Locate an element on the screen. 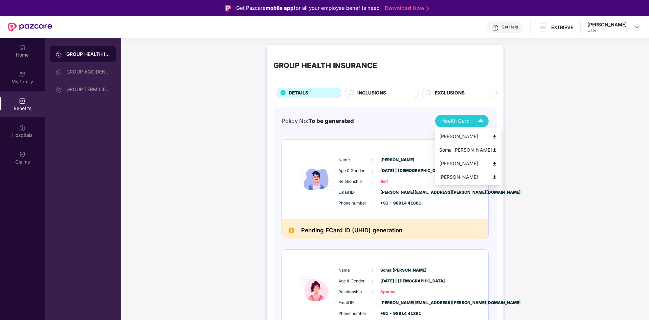 Image resolution: width=649 pixels, height=320 pixels. img: download%20(1).png is located at coordinates (543, 27).